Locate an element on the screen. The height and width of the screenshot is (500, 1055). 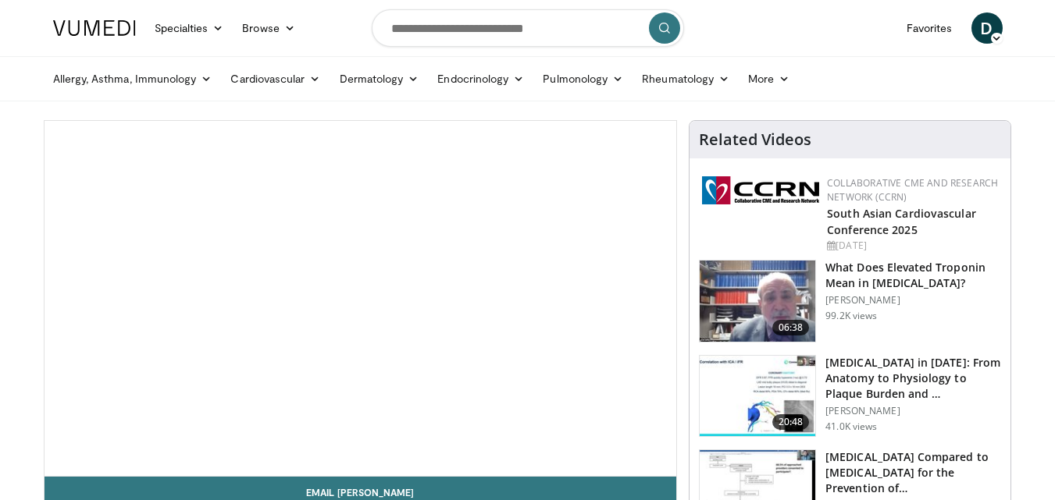
span: D is located at coordinates (987, 28).